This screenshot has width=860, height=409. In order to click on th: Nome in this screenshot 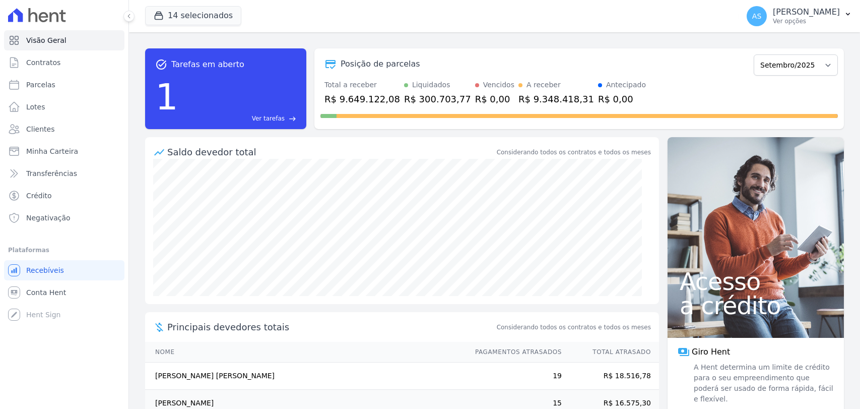, I will do `click(305, 352)`.